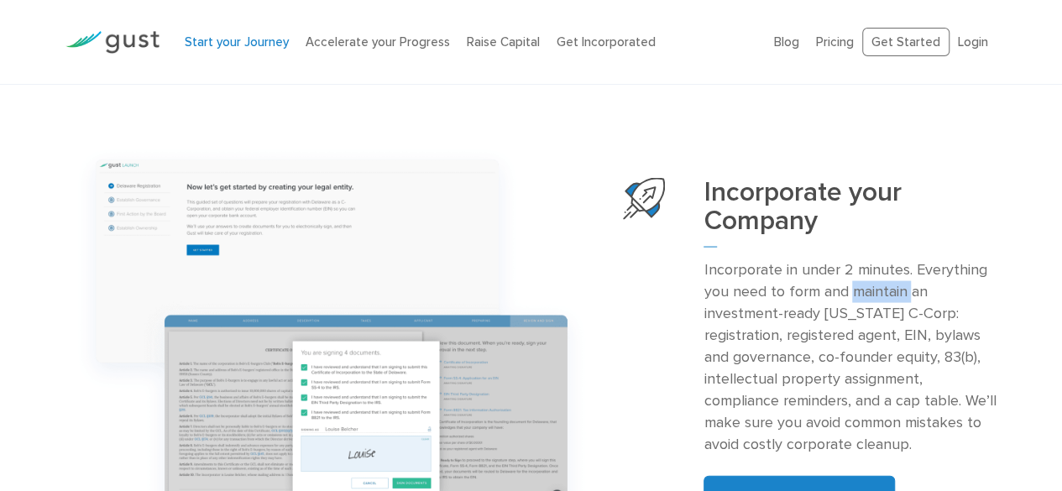 The width and height of the screenshot is (1062, 491). I want to click on img: Gust Logo, so click(112, 42).